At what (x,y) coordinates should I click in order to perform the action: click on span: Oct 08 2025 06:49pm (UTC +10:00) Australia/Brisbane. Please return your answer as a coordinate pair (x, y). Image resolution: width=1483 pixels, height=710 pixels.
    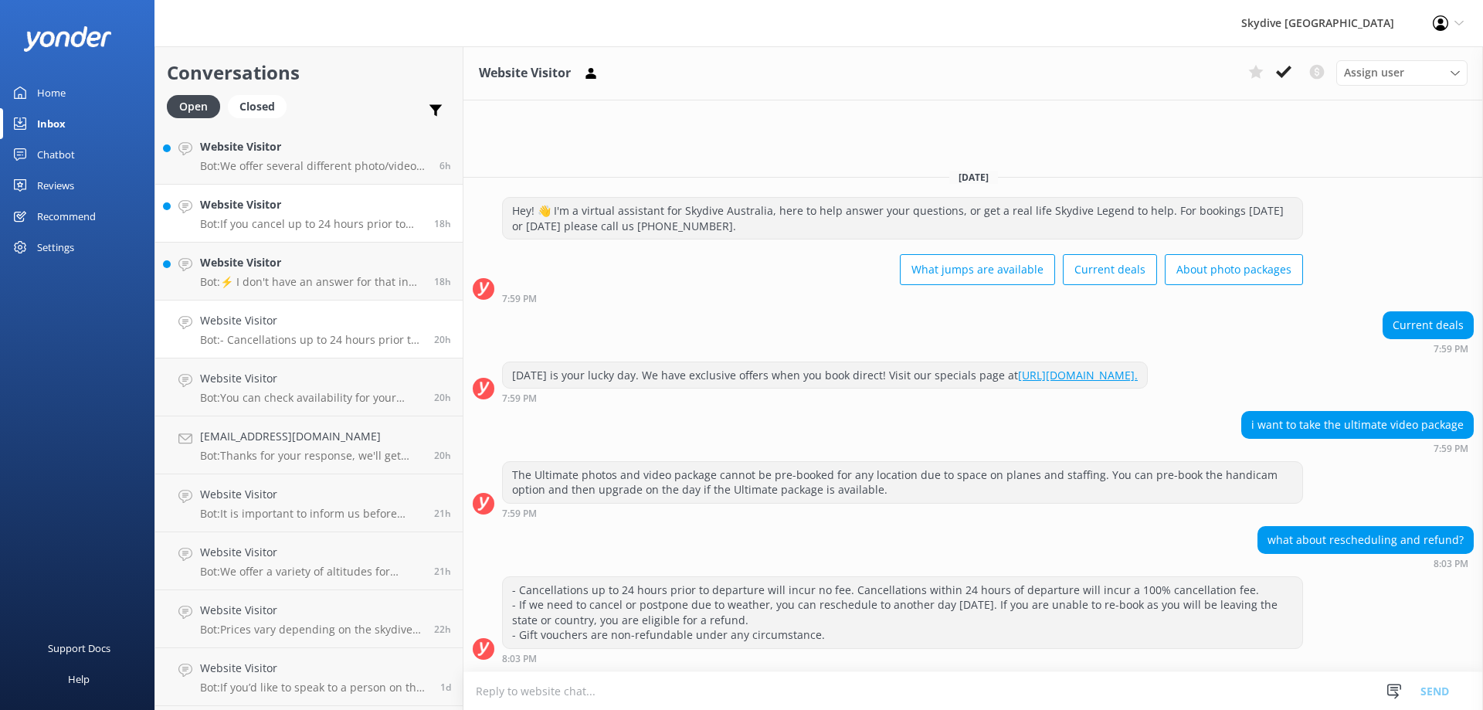
    Looking at the image, I should click on (443, 513).